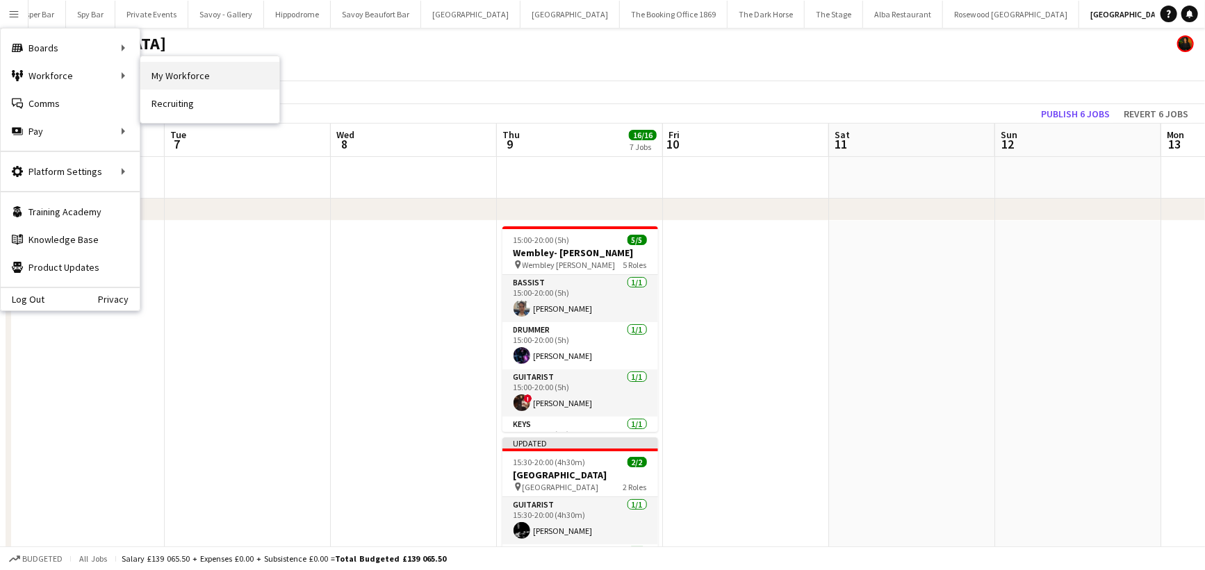 This screenshot has width=1205, height=570. I want to click on span: Sat, so click(842, 135).